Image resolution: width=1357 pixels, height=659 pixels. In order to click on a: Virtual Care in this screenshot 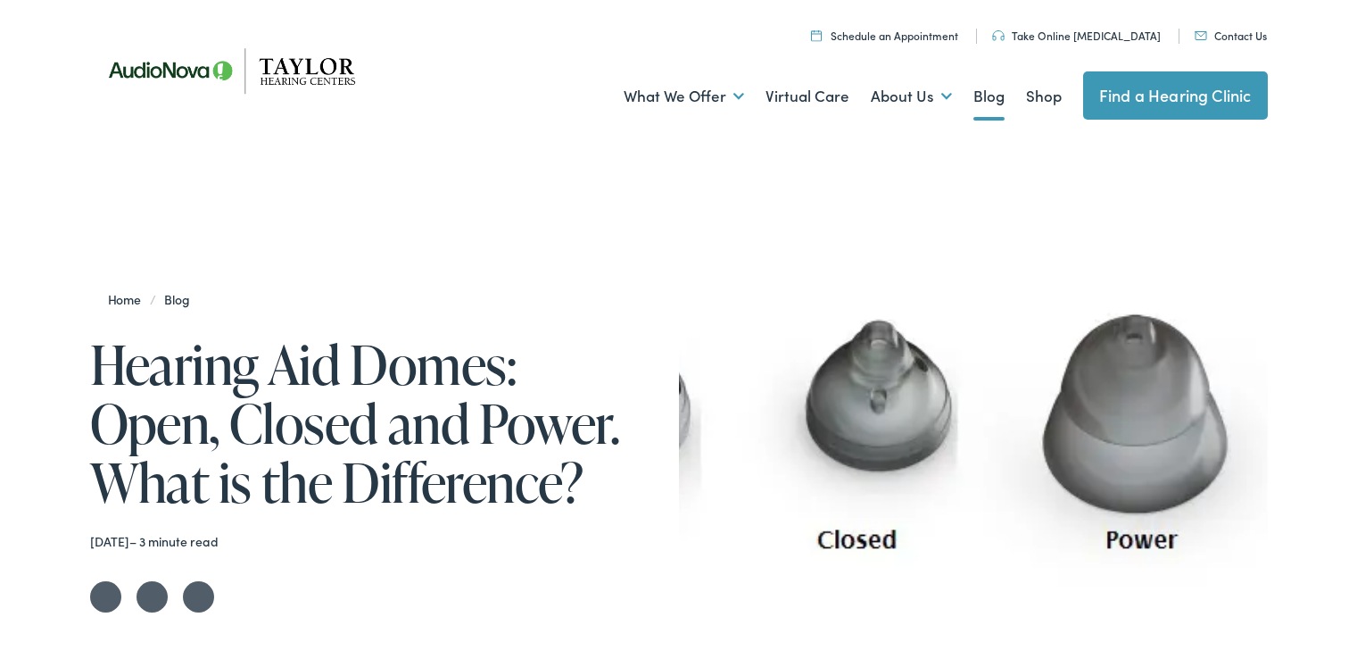, I will do `click(808, 96)`.